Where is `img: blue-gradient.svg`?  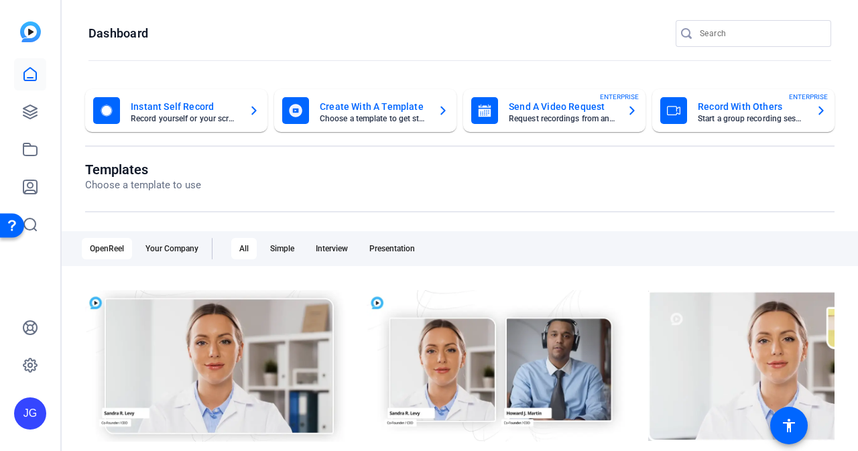
img: blue-gradient.svg is located at coordinates (30, 31).